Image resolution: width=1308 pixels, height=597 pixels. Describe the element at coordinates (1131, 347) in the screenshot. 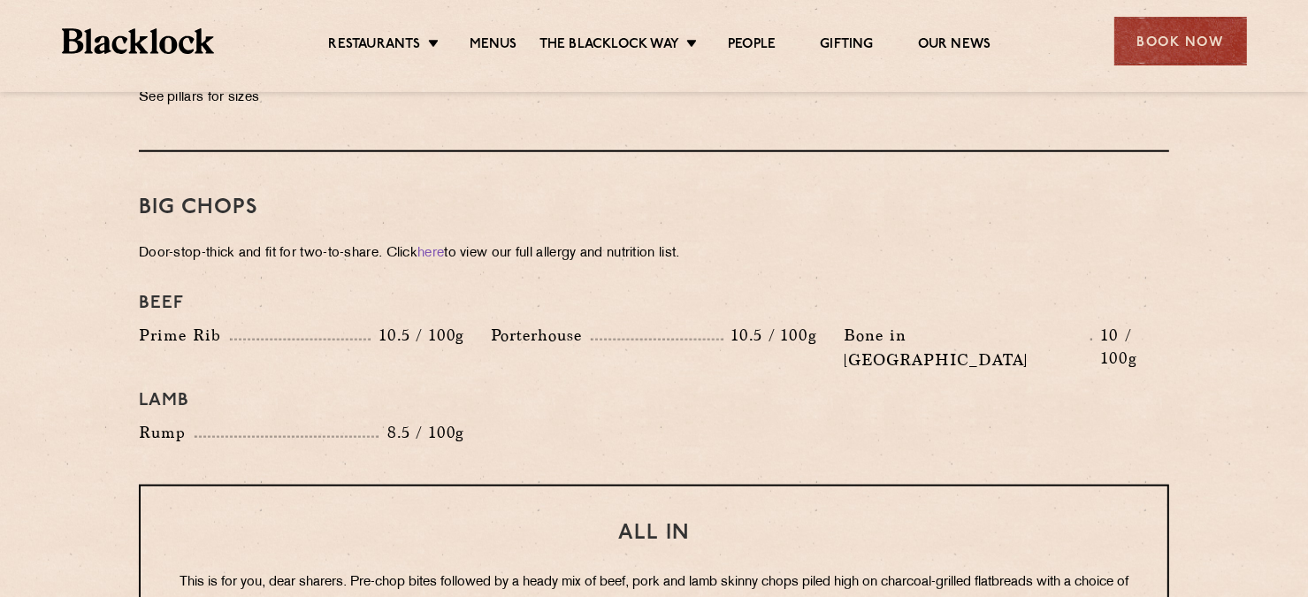

I see `p: 10 / 100g` at that location.